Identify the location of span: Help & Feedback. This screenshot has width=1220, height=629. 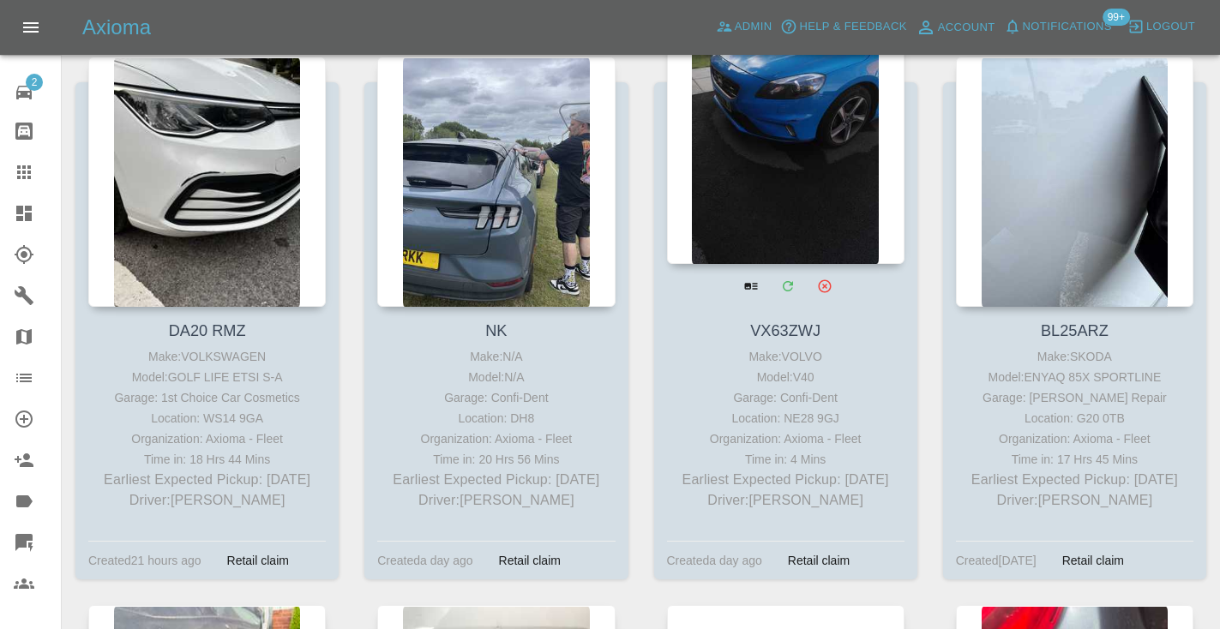
(852, 27).